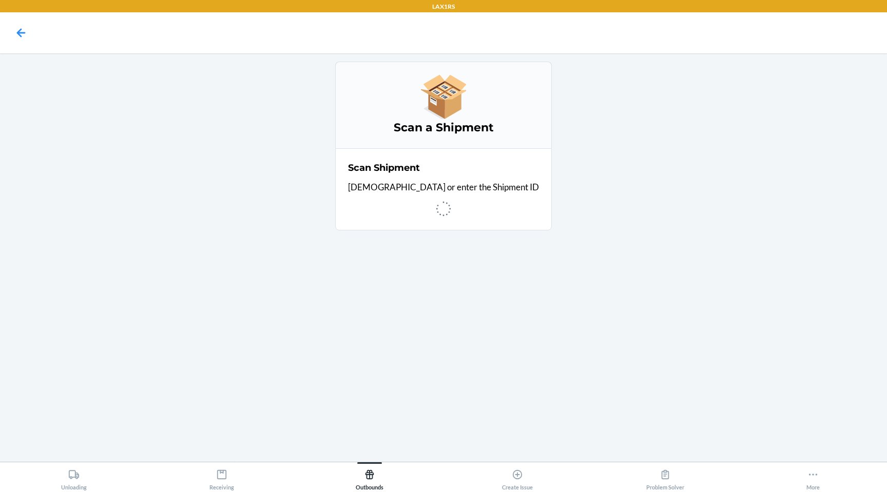  Describe the element at coordinates (517, 478) in the screenshot. I see `div: Create Issue` at that location.